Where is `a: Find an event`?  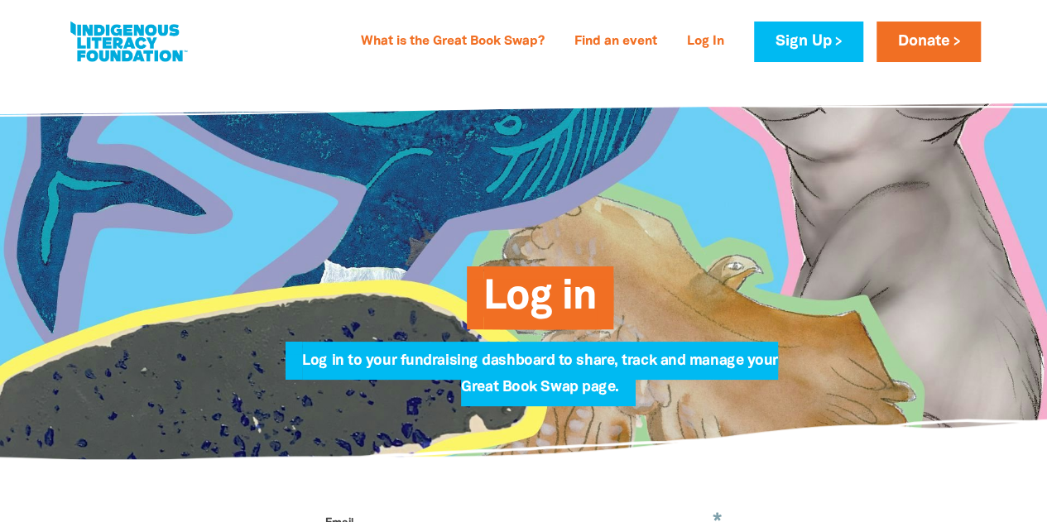 a: Find an event is located at coordinates (616, 42).